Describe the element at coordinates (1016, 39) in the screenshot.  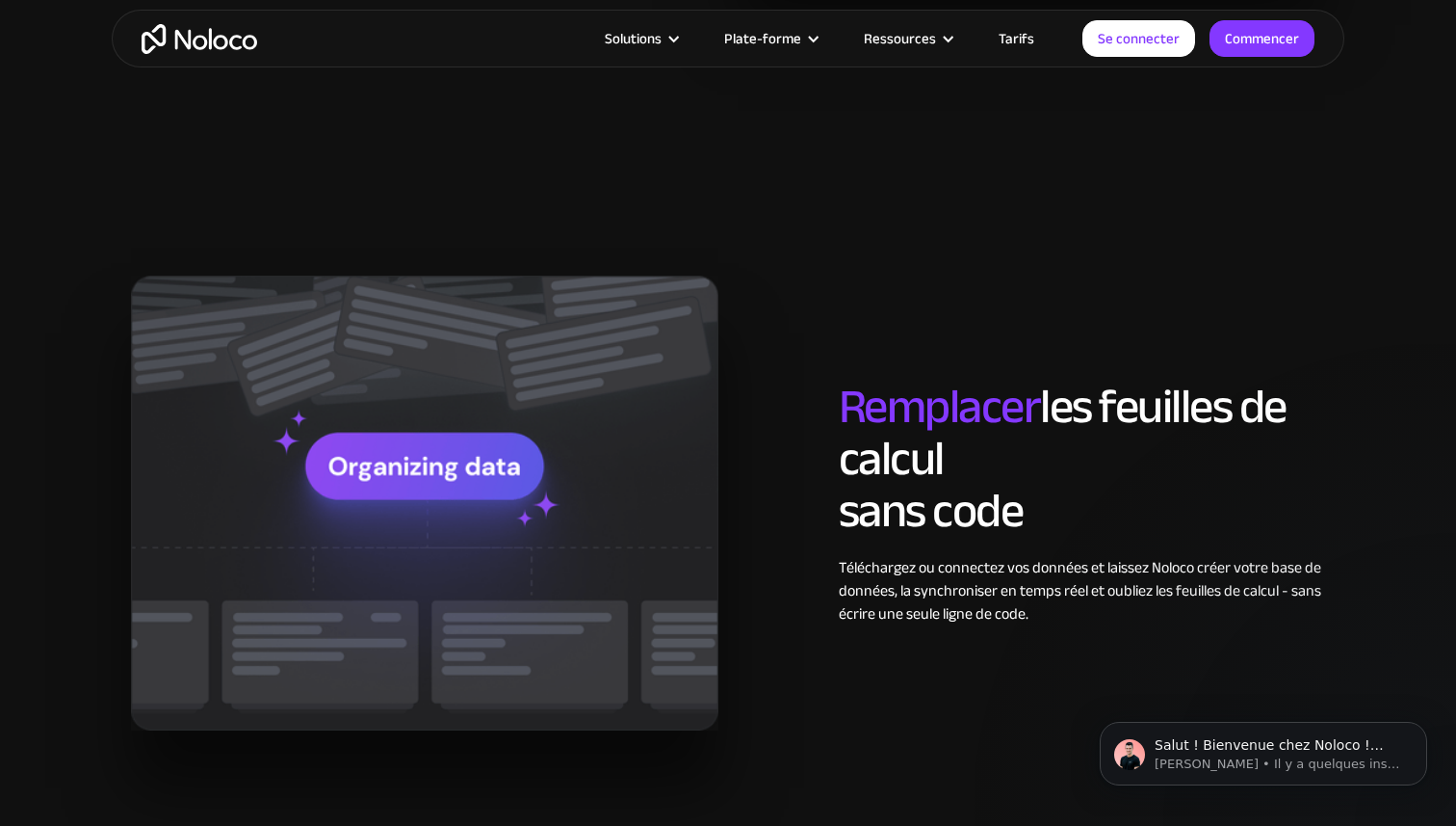
I see `a: Tarifs` at that location.